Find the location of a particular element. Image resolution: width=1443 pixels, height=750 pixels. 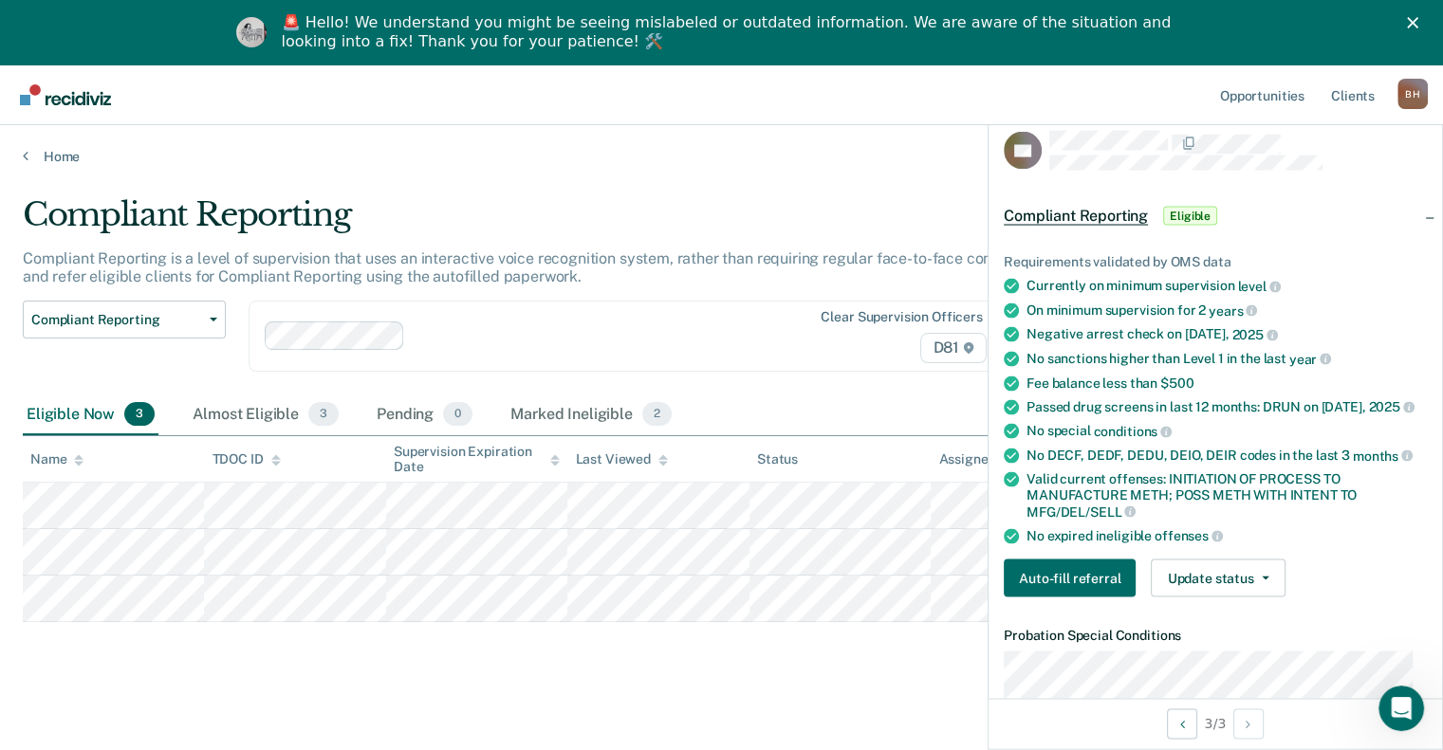

dt: Probation Special Conditions is located at coordinates (1215, 635).